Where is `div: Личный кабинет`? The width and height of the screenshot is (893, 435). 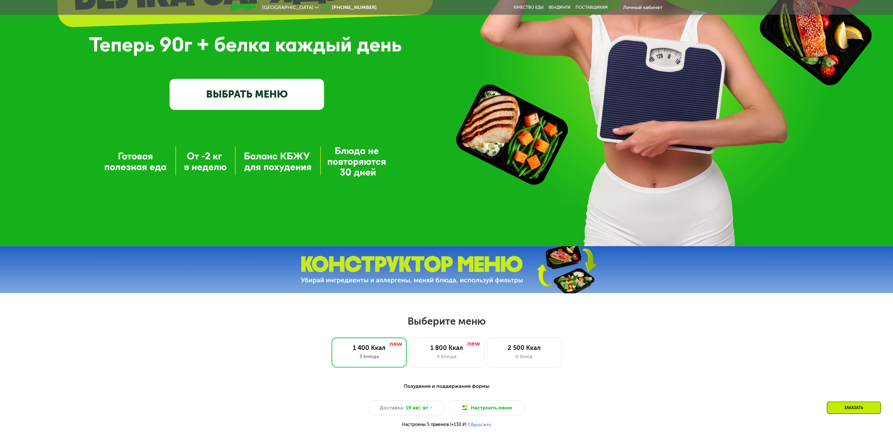
div: Личный кабинет is located at coordinates (643, 8).